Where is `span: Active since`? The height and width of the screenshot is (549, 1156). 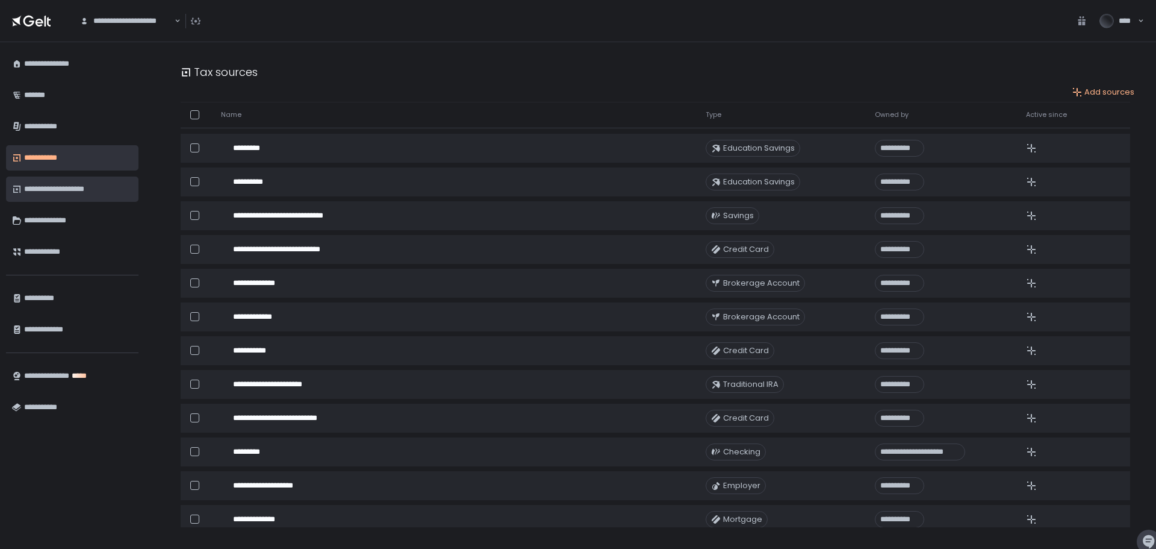 span: Active since is located at coordinates (1047, 114).